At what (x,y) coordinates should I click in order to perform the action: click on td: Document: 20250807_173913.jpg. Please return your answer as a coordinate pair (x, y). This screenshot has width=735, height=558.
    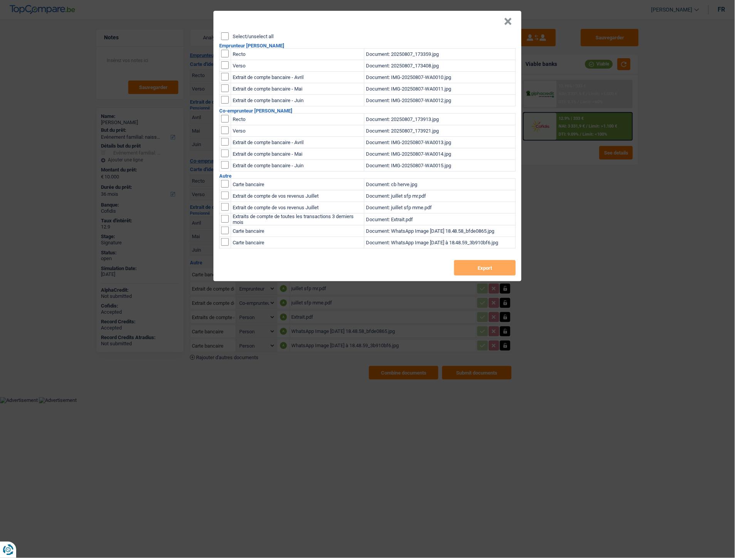
    Looking at the image, I should click on (440, 119).